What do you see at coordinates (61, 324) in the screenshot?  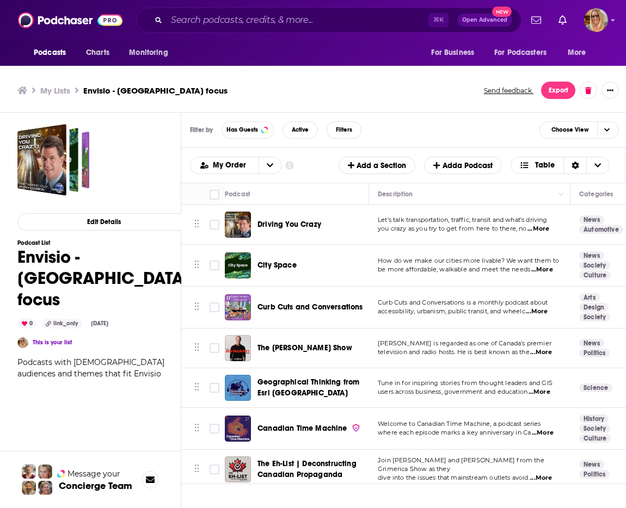 I see `div: link_only` at bounding box center [61, 324].